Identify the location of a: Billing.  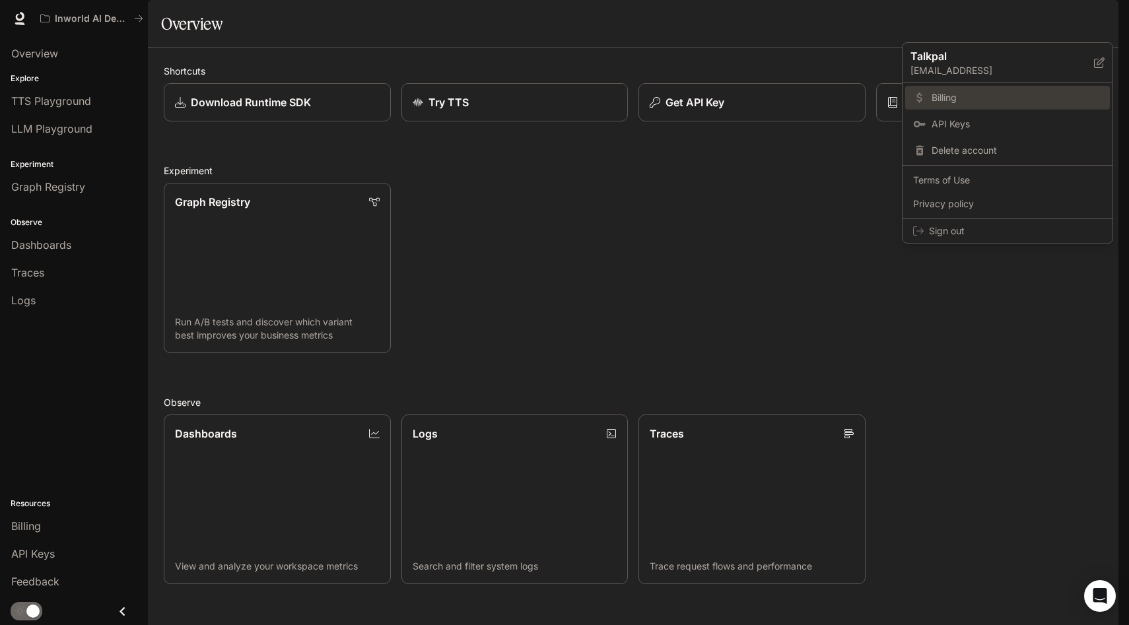
(1008, 98).